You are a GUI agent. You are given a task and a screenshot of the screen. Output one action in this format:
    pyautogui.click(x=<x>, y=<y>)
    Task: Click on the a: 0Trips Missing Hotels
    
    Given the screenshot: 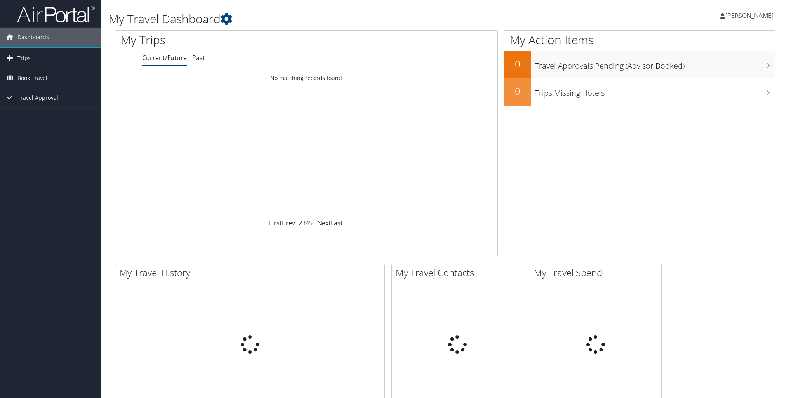 What is the action you would take?
    pyautogui.click(x=640, y=92)
    